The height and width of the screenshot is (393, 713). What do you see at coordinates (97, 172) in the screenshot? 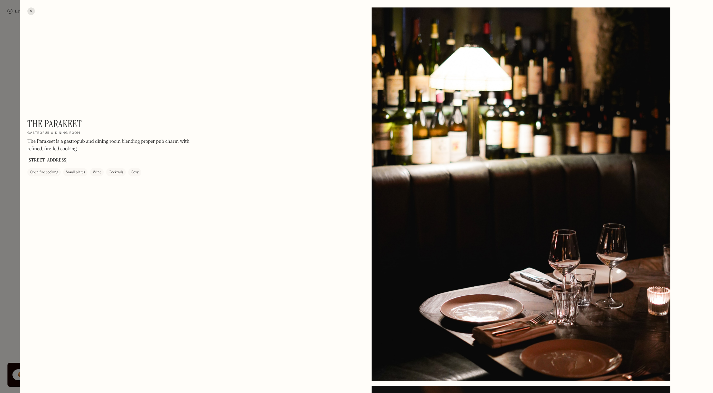
I see `div: Wine` at bounding box center [97, 172].